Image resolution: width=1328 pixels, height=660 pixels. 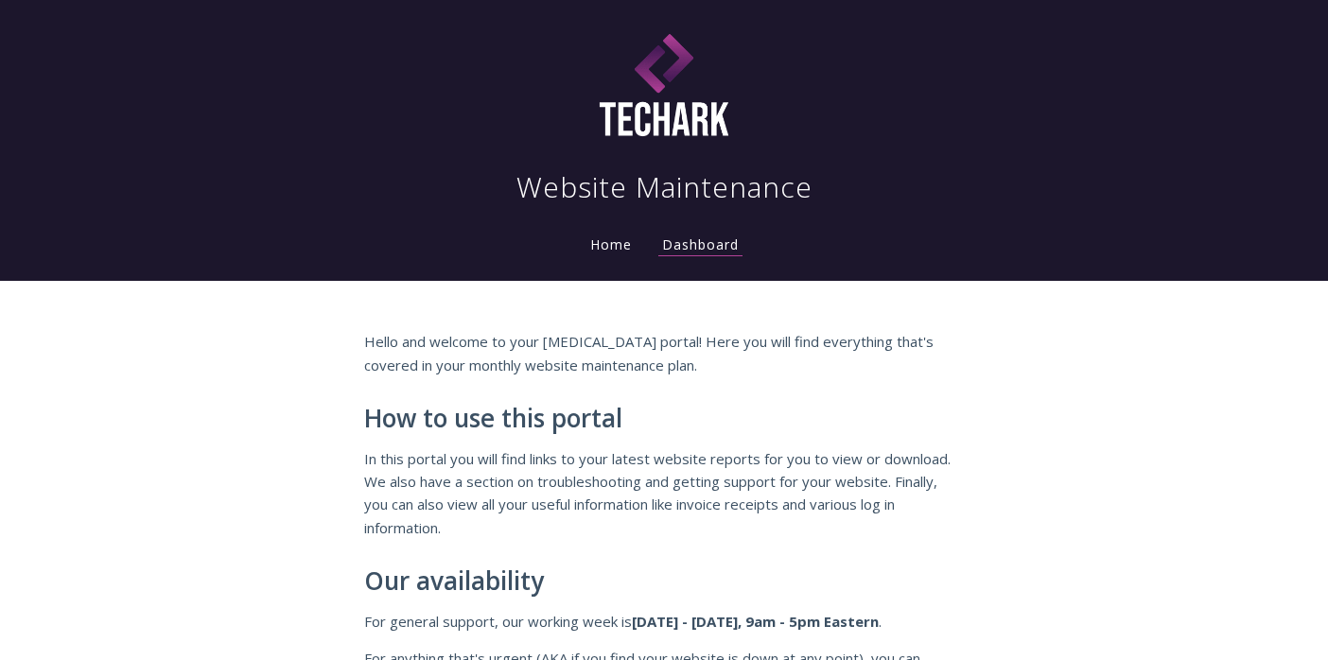 What do you see at coordinates (664, 494) in the screenshot?
I see `p: In this portal you will find links to your latest website reports for you to view or download. We...` at bounding box center [664, 494].